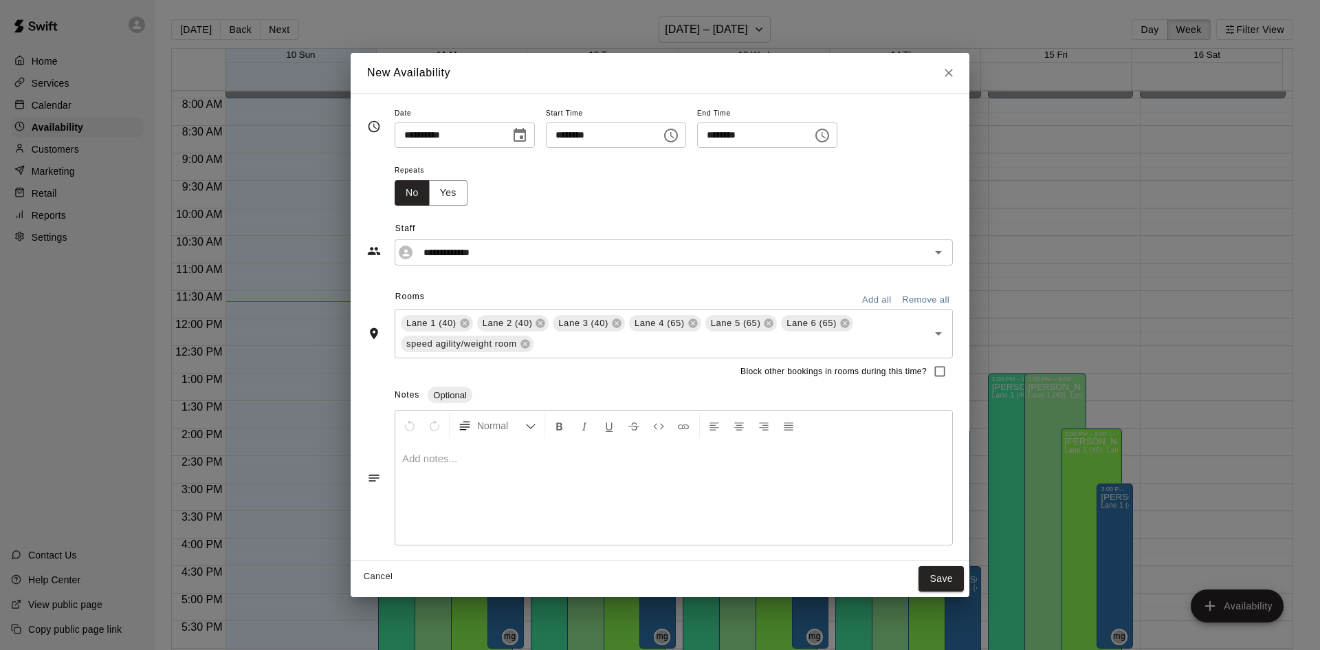 The image size is (1320, 650). What do you see at coordinates (833, 372) in the screenshot?
I see `span: Block other bookings in rooms during this time?` at bounding box center [833, 372].